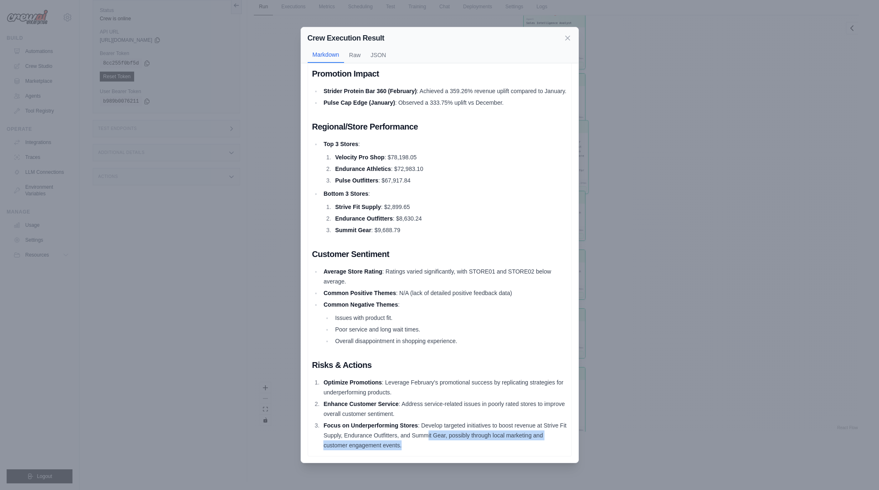  Describe the element at coordinates (364, 219) in the screenshot. I see `strong: Endurance Outfitters` at that location.